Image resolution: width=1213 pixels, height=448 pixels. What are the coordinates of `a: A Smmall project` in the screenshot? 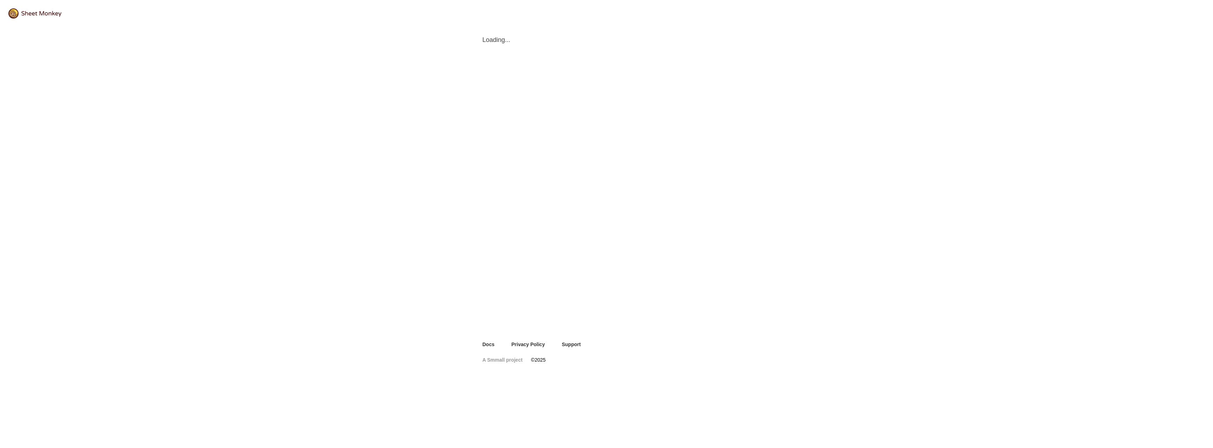 It's located at (502, 360).